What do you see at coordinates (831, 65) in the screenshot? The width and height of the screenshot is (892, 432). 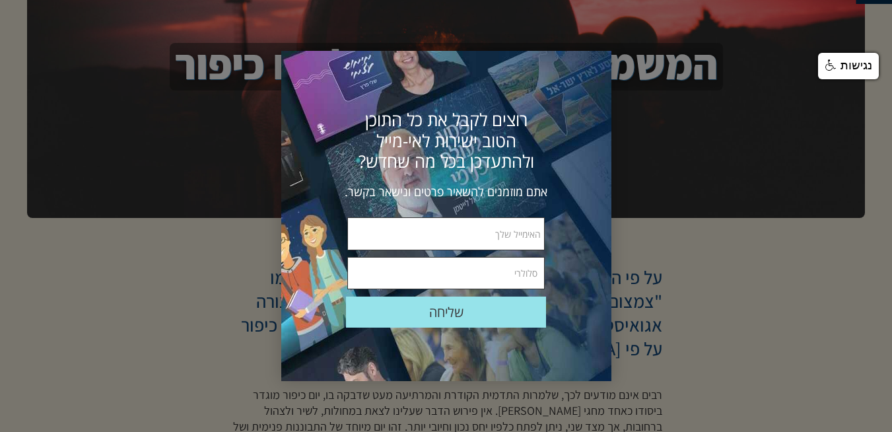 I see `img: נגישות` at bounding box center [831, 65].